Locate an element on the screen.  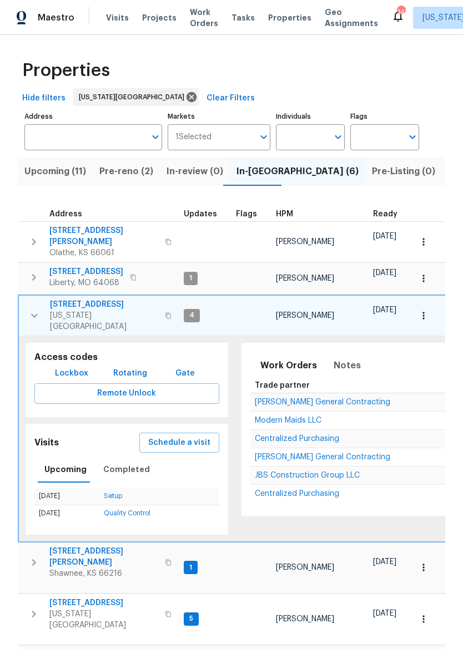
span: Geo Assignments is located at coordinates (351, 18).